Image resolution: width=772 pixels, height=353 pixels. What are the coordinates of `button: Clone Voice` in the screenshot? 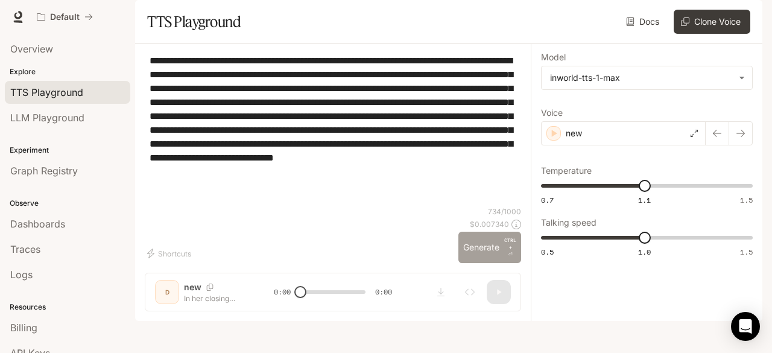 It's located at (712, 22).